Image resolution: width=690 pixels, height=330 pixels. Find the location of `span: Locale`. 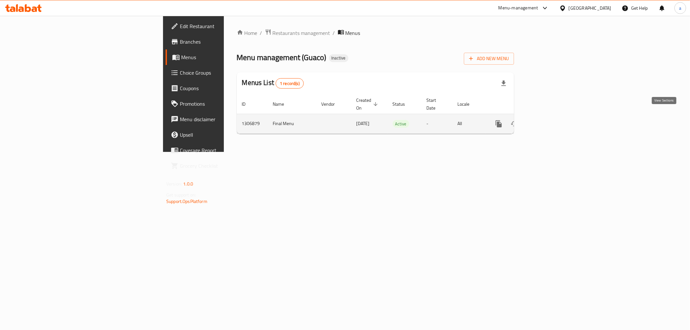

span: Locale is located at coordinates (468, 104).